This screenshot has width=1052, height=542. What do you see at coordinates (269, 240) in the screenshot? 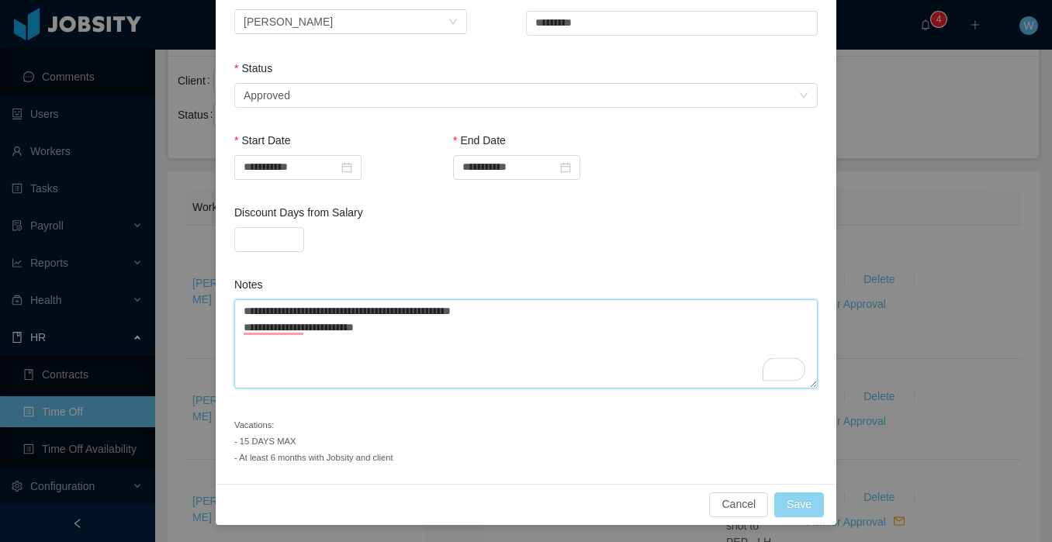
I see `input: Discount Days from Salary` at bounding box center [269, 240].